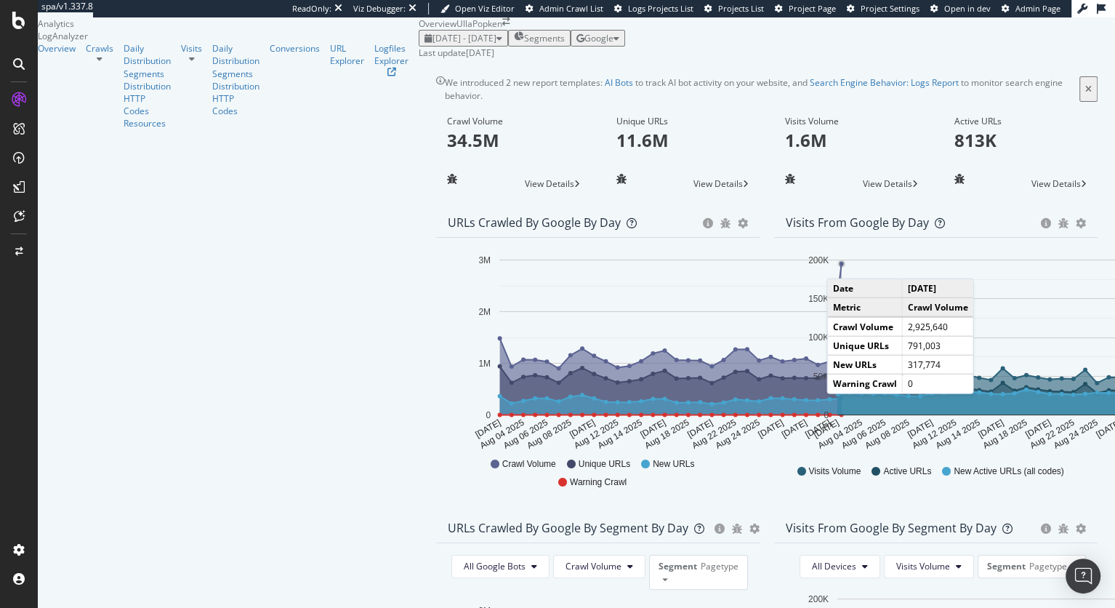 The image size is (1115, 608). Describe the element at coordinates (438, 23) in the screenshot. I see `div: Overview` at that location.